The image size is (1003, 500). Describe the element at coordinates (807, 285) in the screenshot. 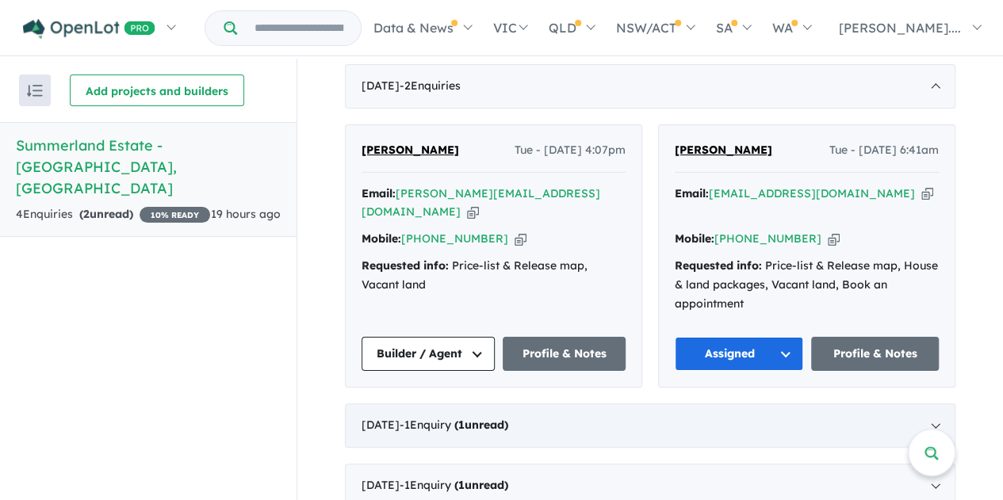

I see `div: Price-list & Release map, House & land packages, Vacant land, Book an appointment` at that location.